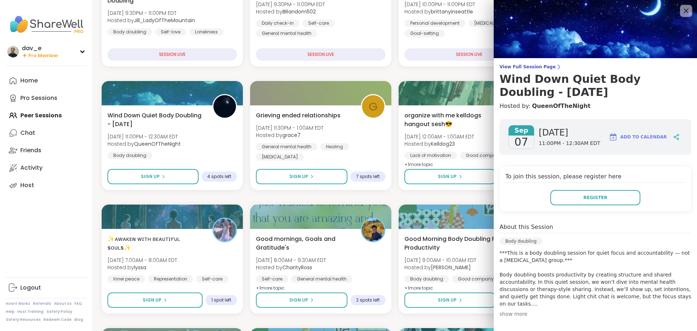  What do you see at coordinates (39, 98) in the screenshot?
I see `div: Pro Sessions` at bounding box center [39, 98].